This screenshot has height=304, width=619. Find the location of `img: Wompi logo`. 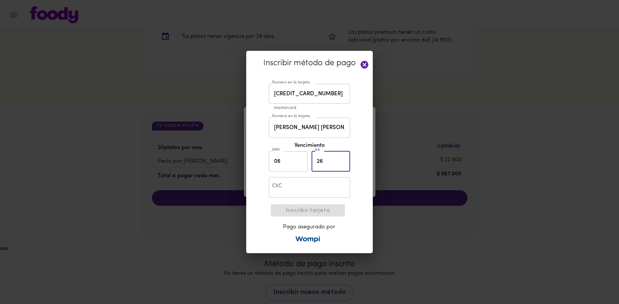

img: Wompi logo is located at coordinates (308, 239).